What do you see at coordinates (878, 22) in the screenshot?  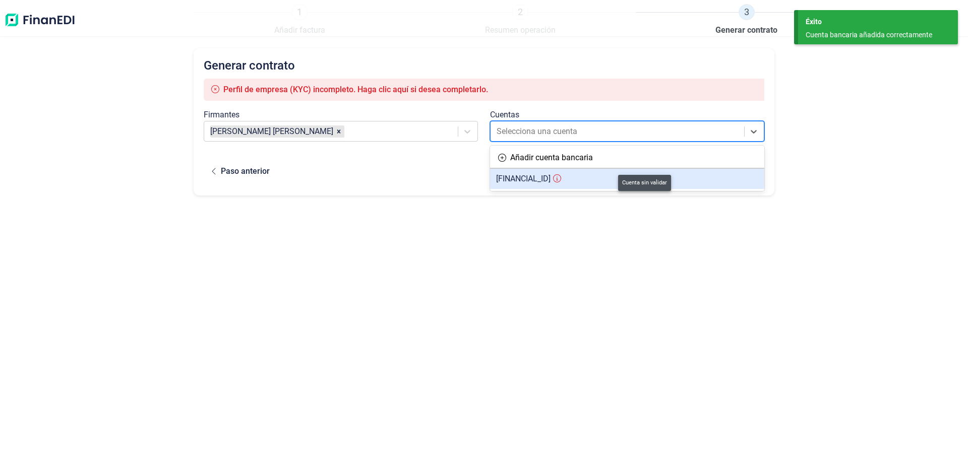 I see `div: Éxito` at bounding box center [878, 22].